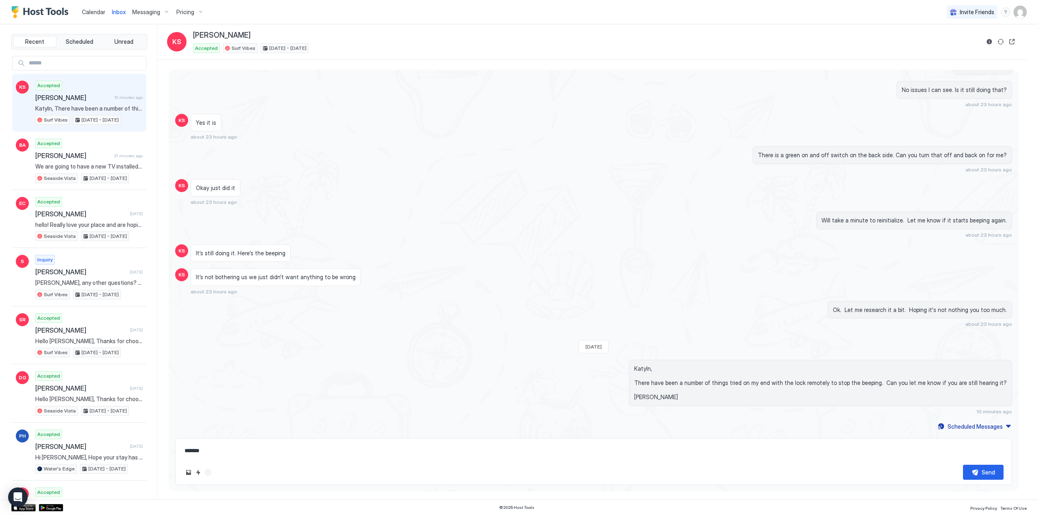 This screenshot has height=515, width=1038. What do you see at coordinates (988, 472) in the screenshot?
I see `div: Send` at bounding box center [988, 472].